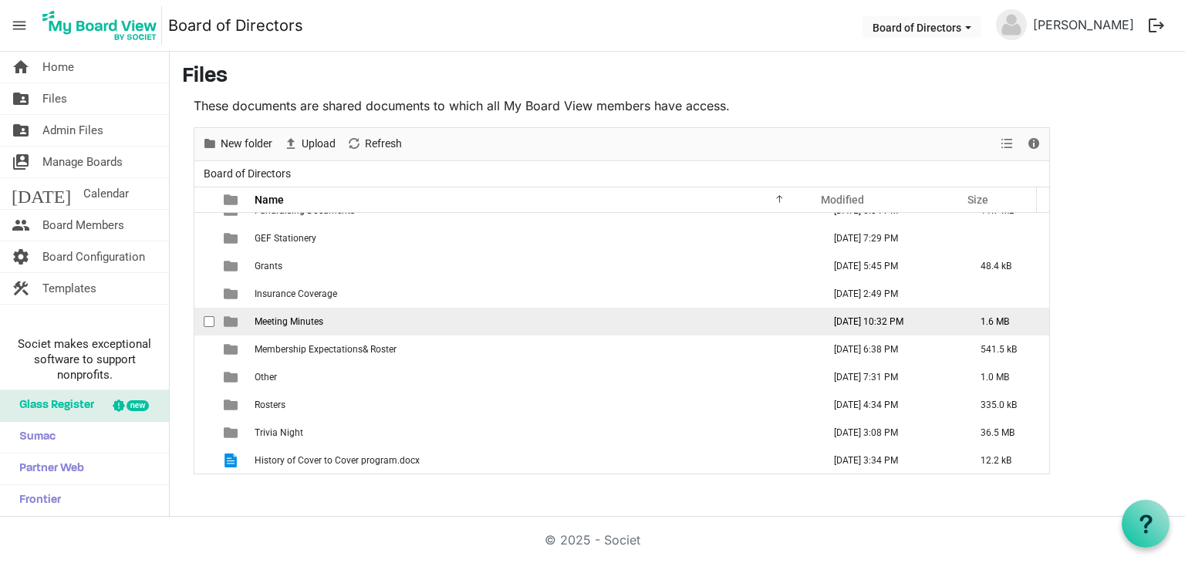 The image size is (1185, 563). I want to click on span: switch_account, so click(21, 162).